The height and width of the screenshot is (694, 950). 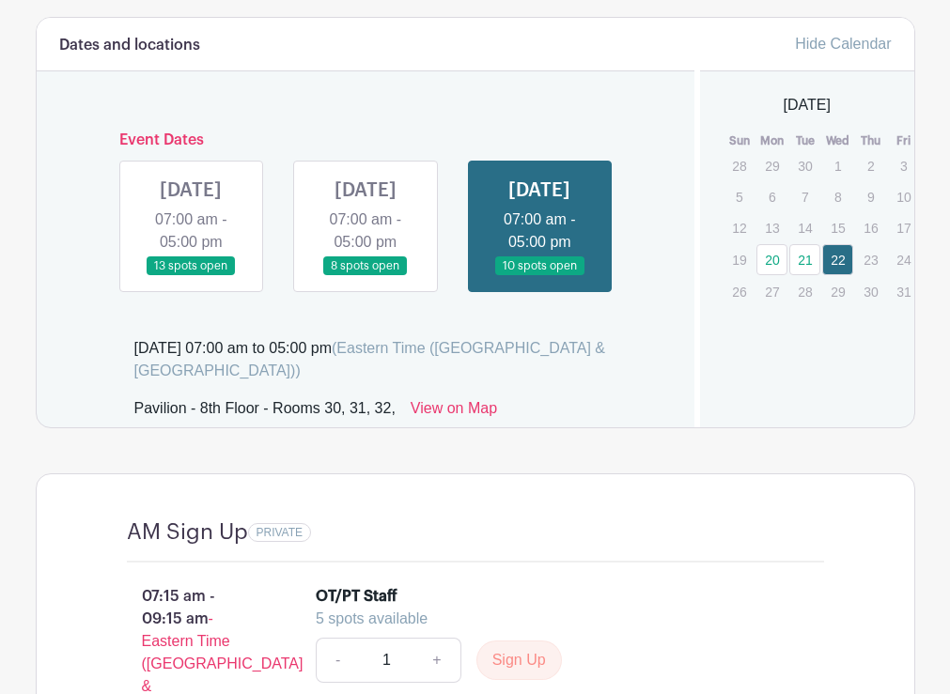 I want to click on div: 5 spots available, so click(x=551, y=619).